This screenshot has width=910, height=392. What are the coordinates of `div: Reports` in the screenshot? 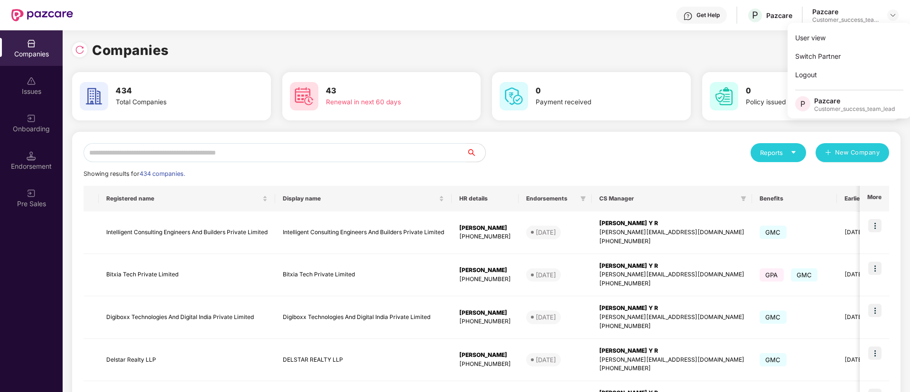 It's located at (778, 153).